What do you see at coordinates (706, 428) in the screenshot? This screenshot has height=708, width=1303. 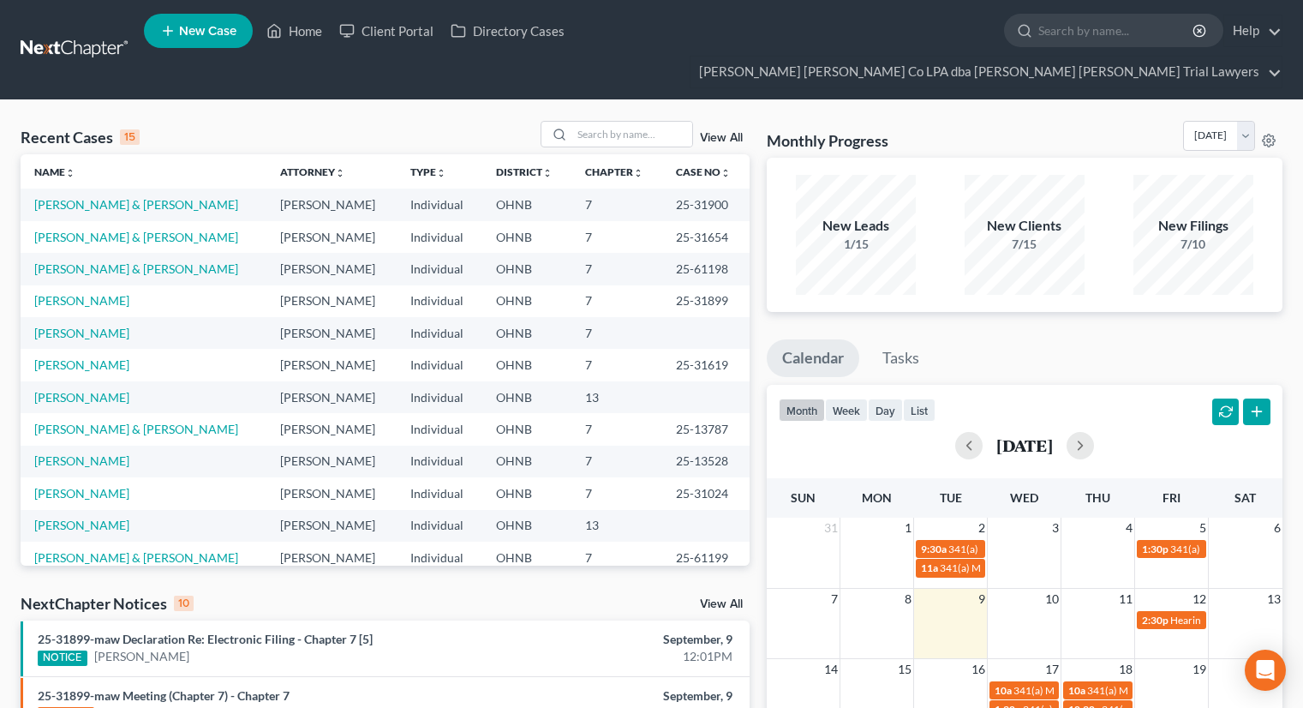 I see `td: 25-13787` at bounding box center [706, 428].